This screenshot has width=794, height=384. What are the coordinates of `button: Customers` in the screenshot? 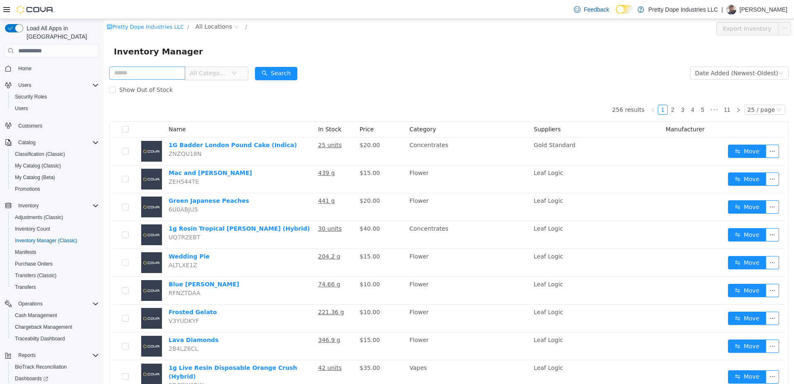 It's located at (52, 125).